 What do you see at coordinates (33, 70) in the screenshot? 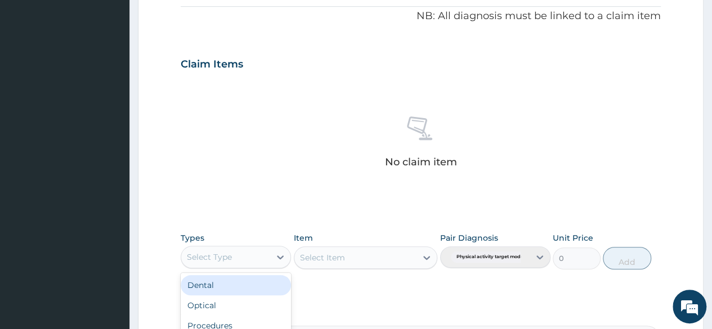
I see `img: d_794563401_company_1708531726252_794563401` at bounding box center [33, 70].